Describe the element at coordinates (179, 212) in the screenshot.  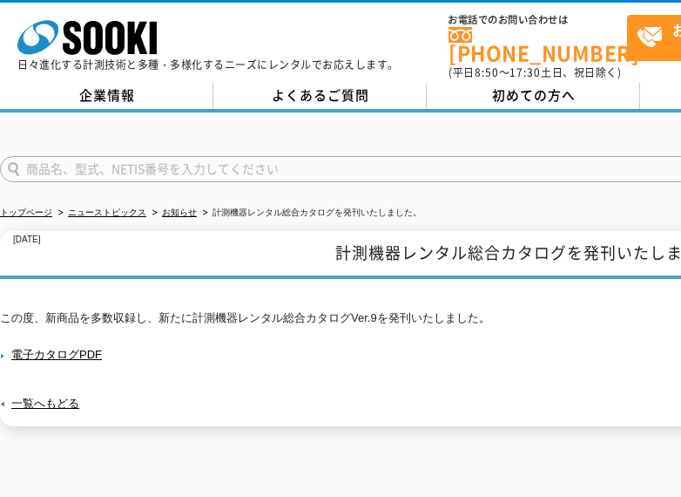
I see `a: お知らせ` at that location.